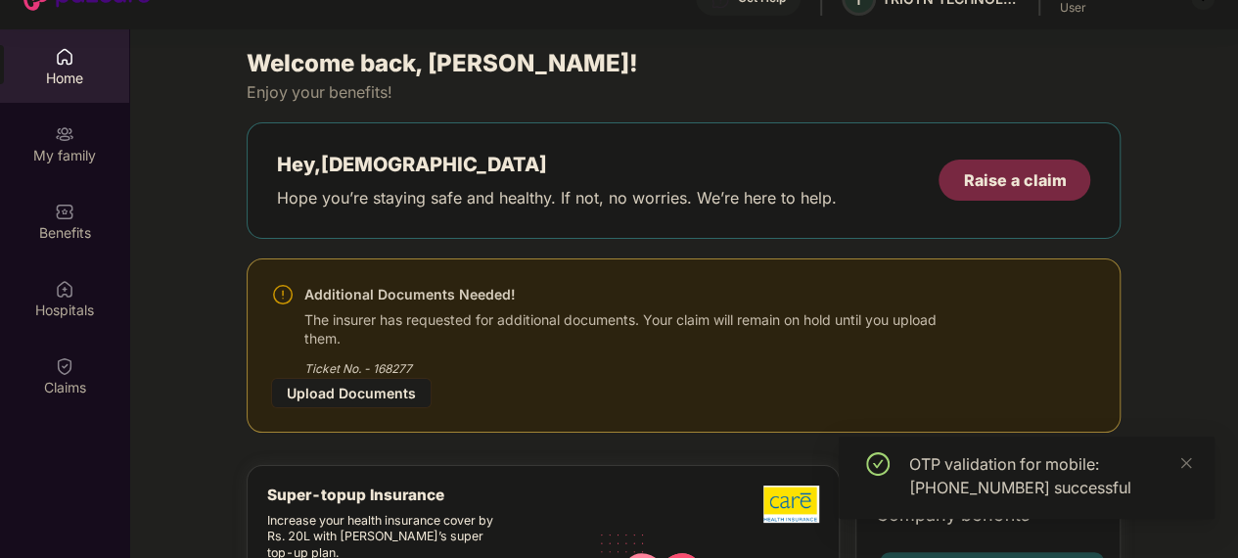  Describe the element at coordinates (557, 198) in the screenshot. I see `div: Hope you’re staying safe and healthy. If not, no worries. We’re here to help.` at that location.